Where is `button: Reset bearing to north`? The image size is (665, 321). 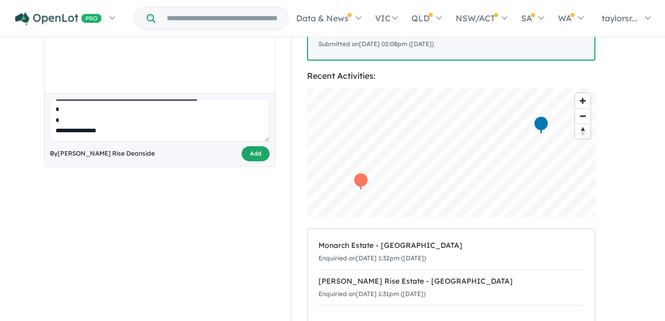 button: Reset bearing to north is located at coordinates (582, 131).